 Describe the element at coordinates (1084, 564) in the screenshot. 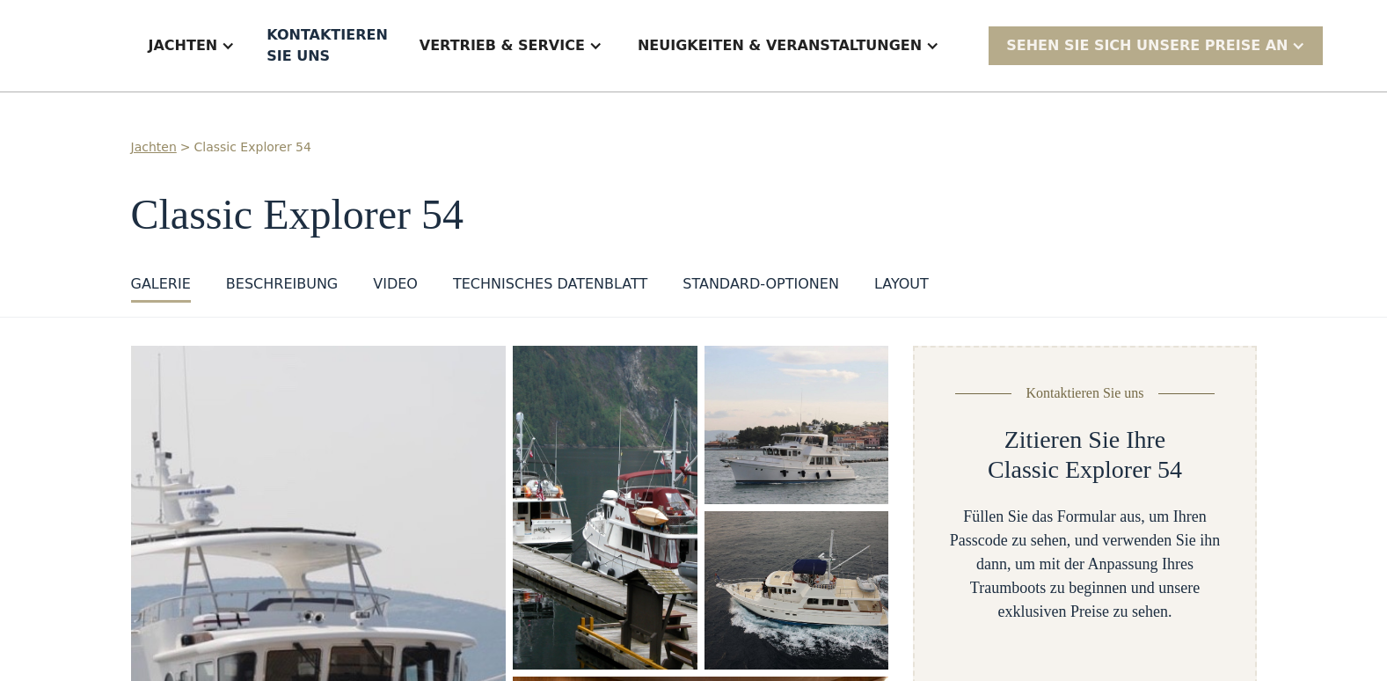

I see `div: Füllen Sie das Formular aus, um Ihren Passcode zu sehen, und verwenden Sie ihn dann, um mit der A...` at that location.